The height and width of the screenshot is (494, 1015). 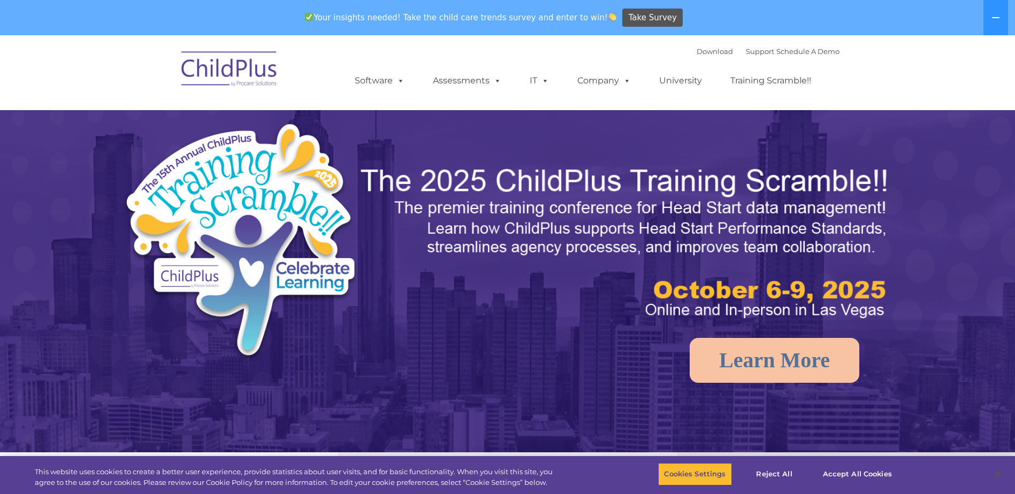 What do you see at coordinates (998, 474) in the screenshot?
I see `button: Close` at bounding box center [998, 474].